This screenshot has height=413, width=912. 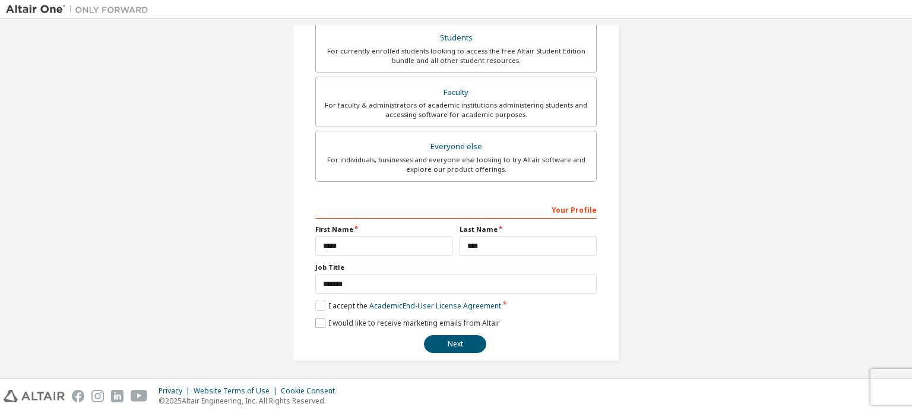 What do you see at coordinates (455, 344) in the screenshot?
I see `button: Next` at bounding box center [455, 344].